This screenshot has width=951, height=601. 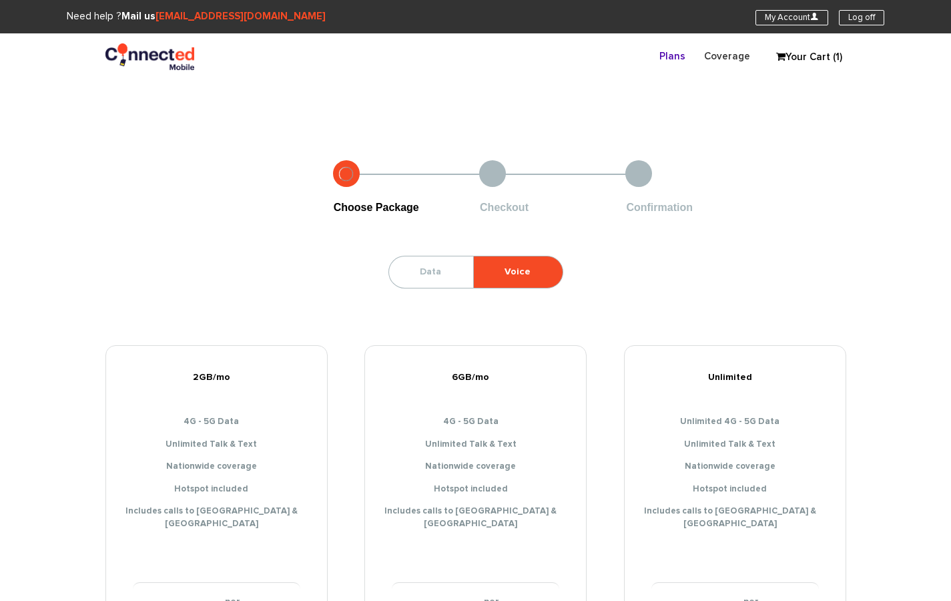 I want to click on li: Unlimited 4G - 5G Data, so click(x=735, y=422).